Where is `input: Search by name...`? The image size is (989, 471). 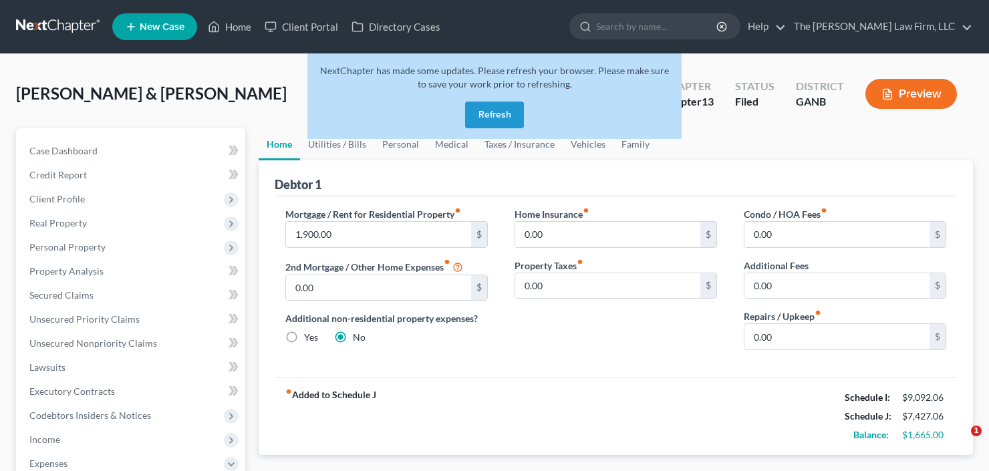
input: Search by name... is located at coordinates (657, 26).